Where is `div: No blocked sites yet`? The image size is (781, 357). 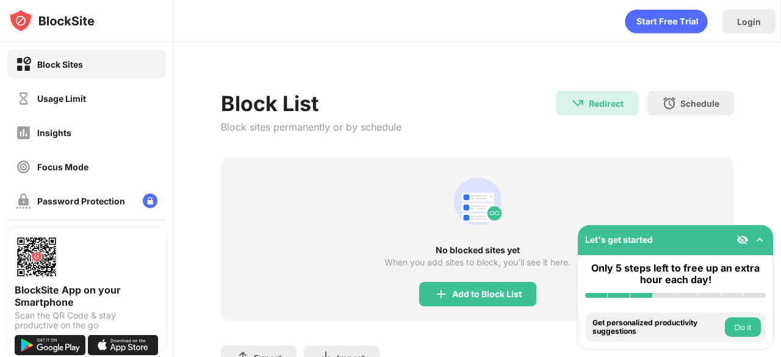
div: No blocked sites yet is located at coordinates (477, 250).